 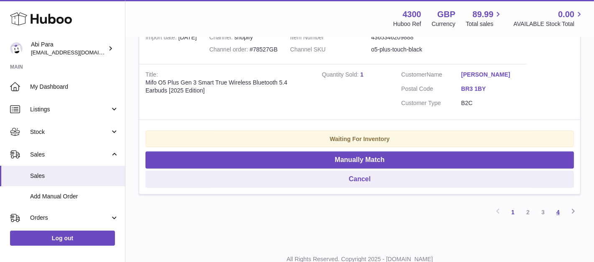 I want to click on div: #78527GB, so click(x=243, y=49).